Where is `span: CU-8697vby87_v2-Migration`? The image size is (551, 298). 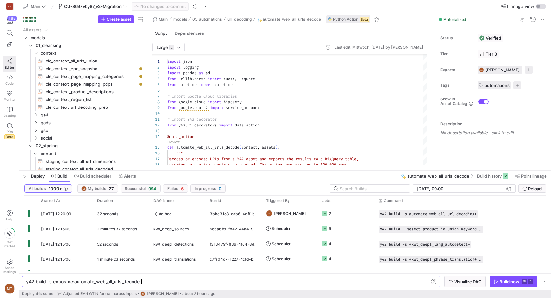 span: CU-8697vby87_v2-Migration is located at coordinates (93, 6).